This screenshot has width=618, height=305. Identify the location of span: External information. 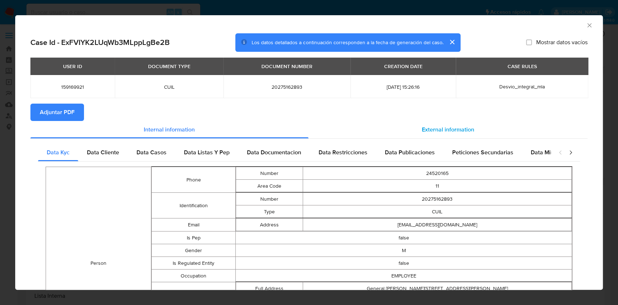
(448, 129).